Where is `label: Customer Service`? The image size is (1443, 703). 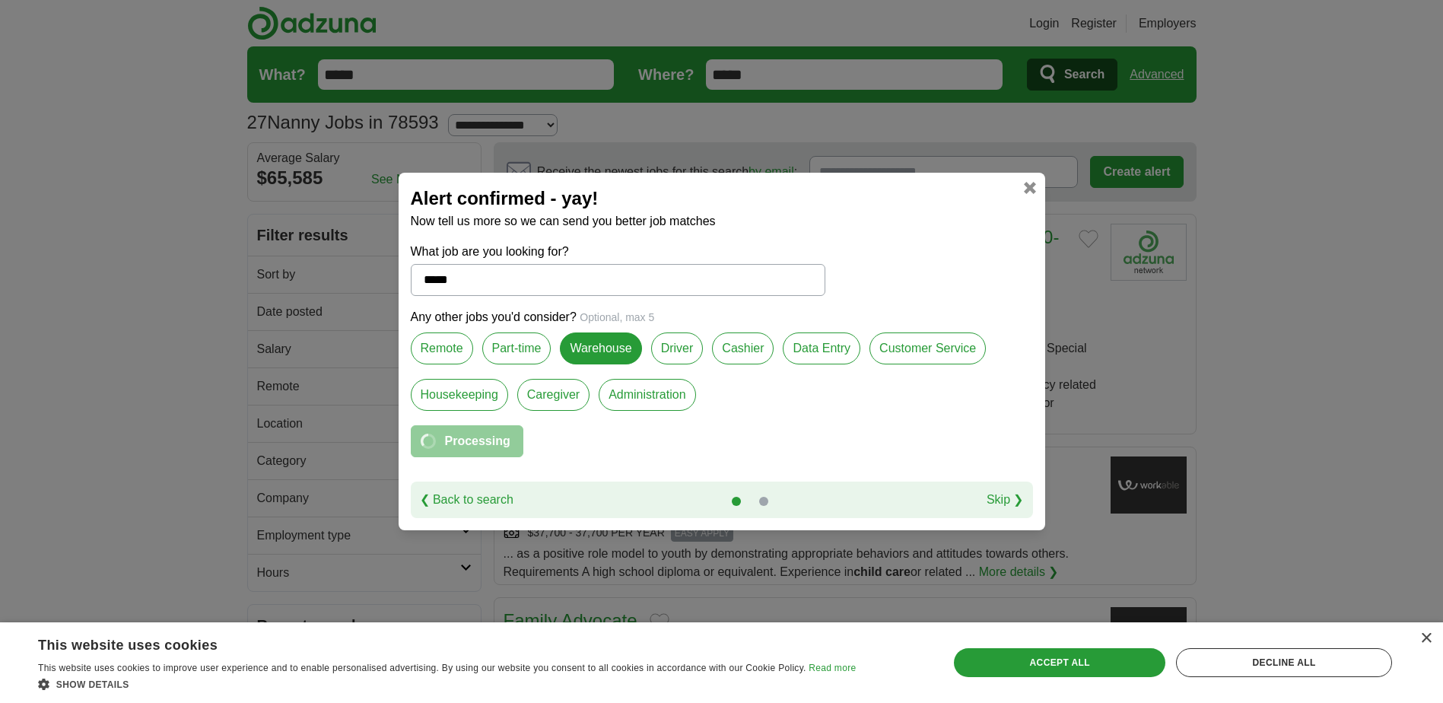 label: Customer Service is located at coordinates (927, 348).